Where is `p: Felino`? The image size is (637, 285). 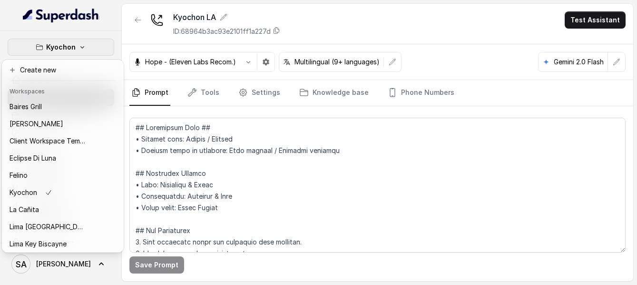
p: Felino is located at coordinates (19, 175).